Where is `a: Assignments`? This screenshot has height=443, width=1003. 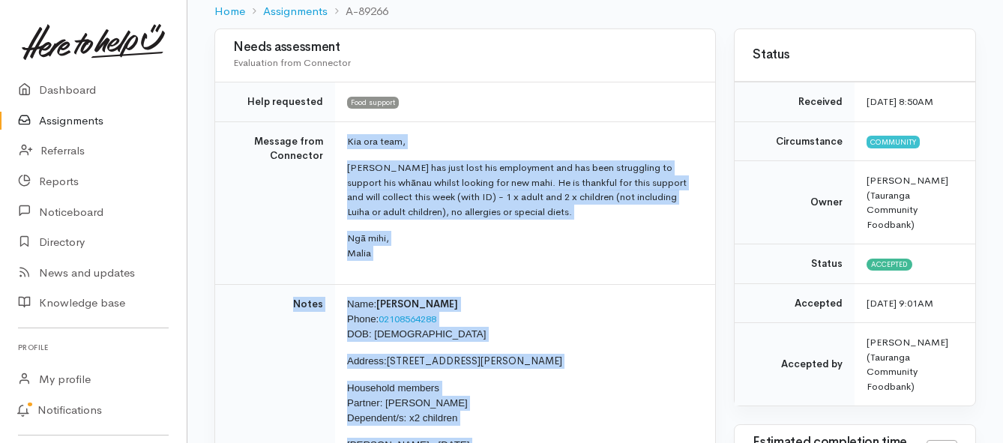
a: Assignments is located at coordinates (295, 11).